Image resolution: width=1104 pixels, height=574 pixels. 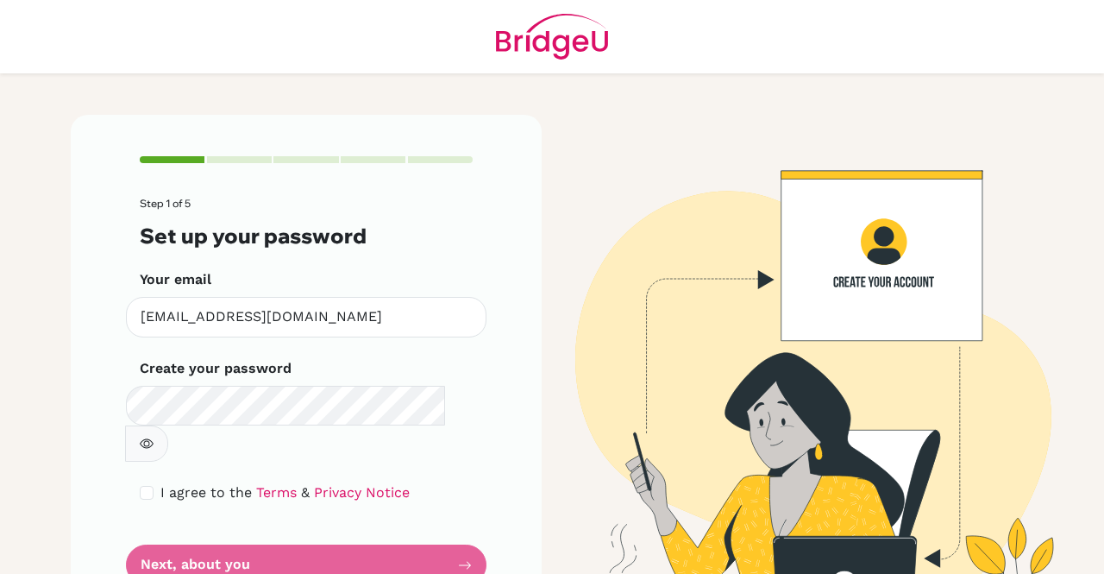 I want to click on span: I agree to the, so click(x=206, y=492).